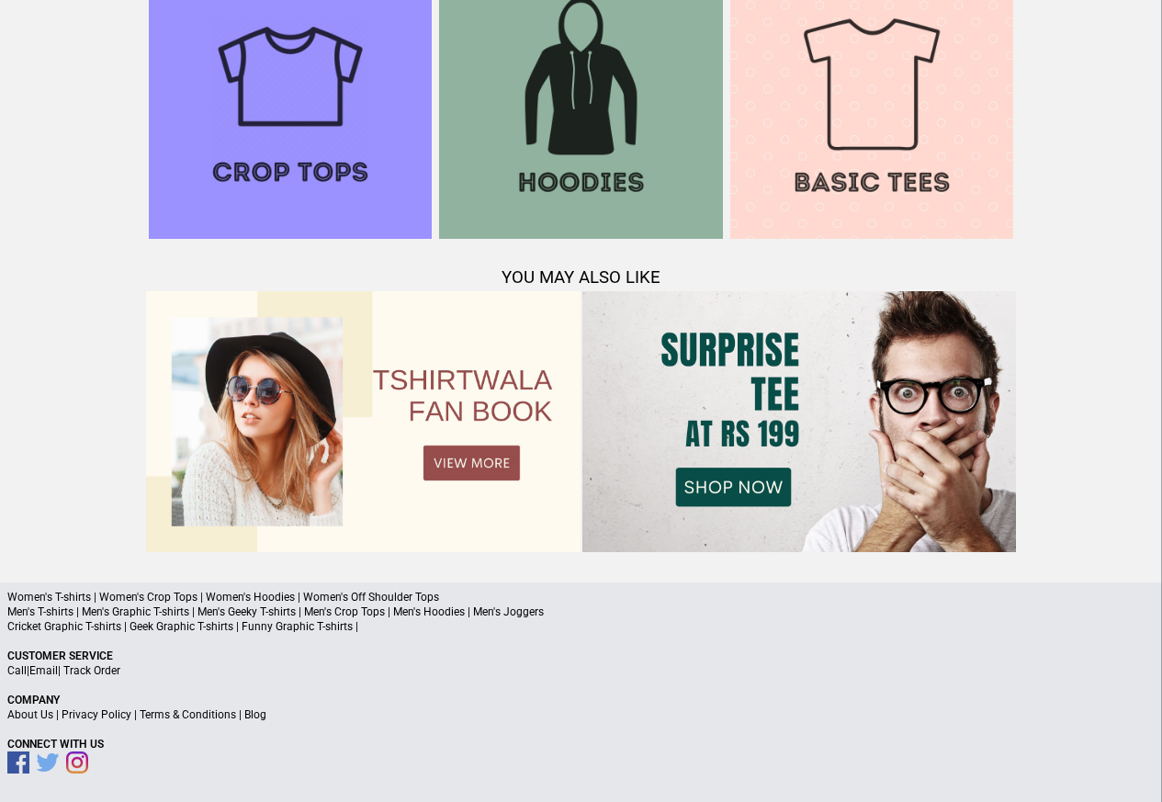 This screenshot has width=1162, height=802. I want to click on a: Call, so click(17, 671).